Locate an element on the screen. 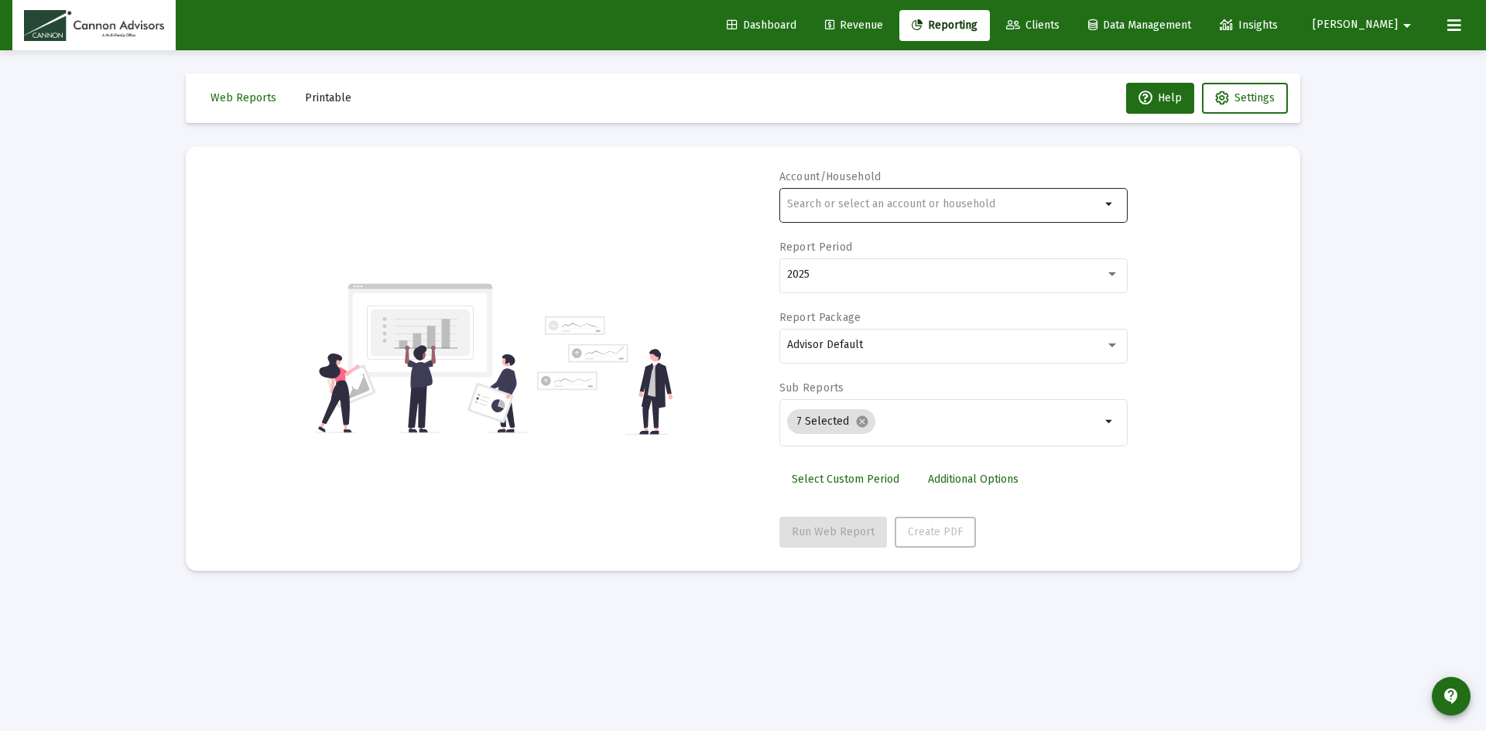 The height and width of the screenshot is (731, 1486). button: Create PDF is located at coordinates (935, 533).